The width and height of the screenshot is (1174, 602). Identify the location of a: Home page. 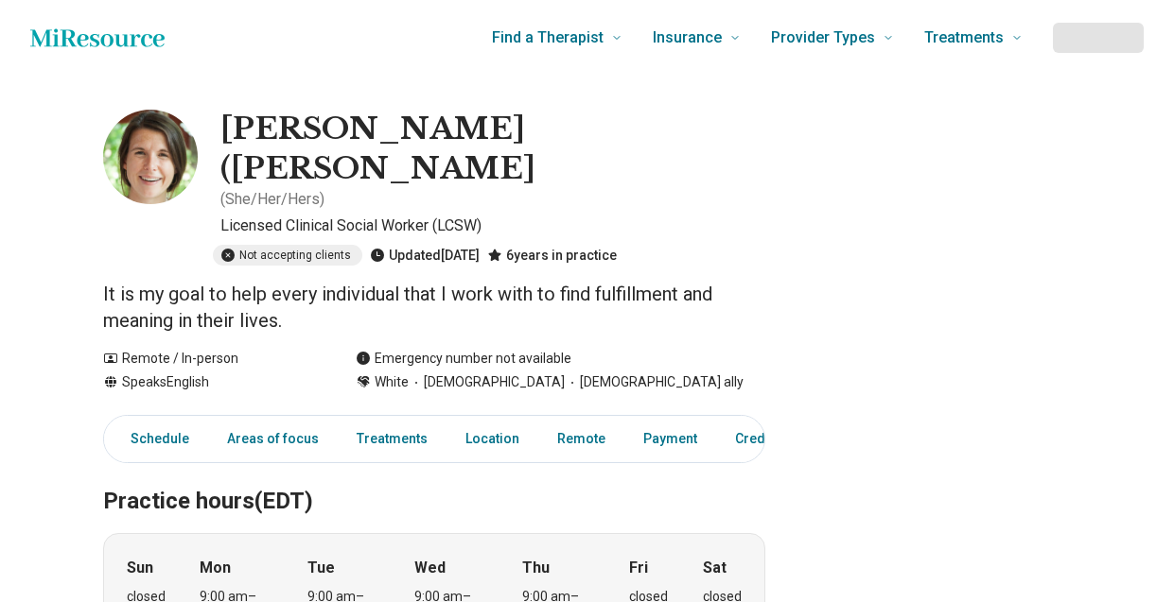
(97, 38).